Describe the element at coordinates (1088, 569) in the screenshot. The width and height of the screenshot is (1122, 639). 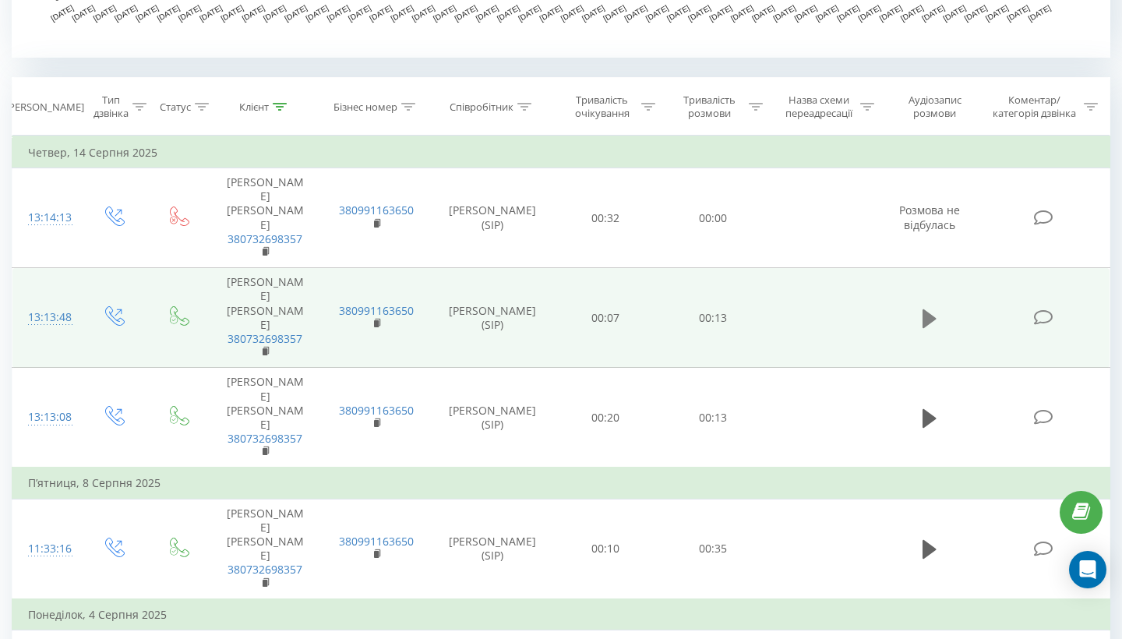
I see `div: Open Intercom Messenger` at that location.